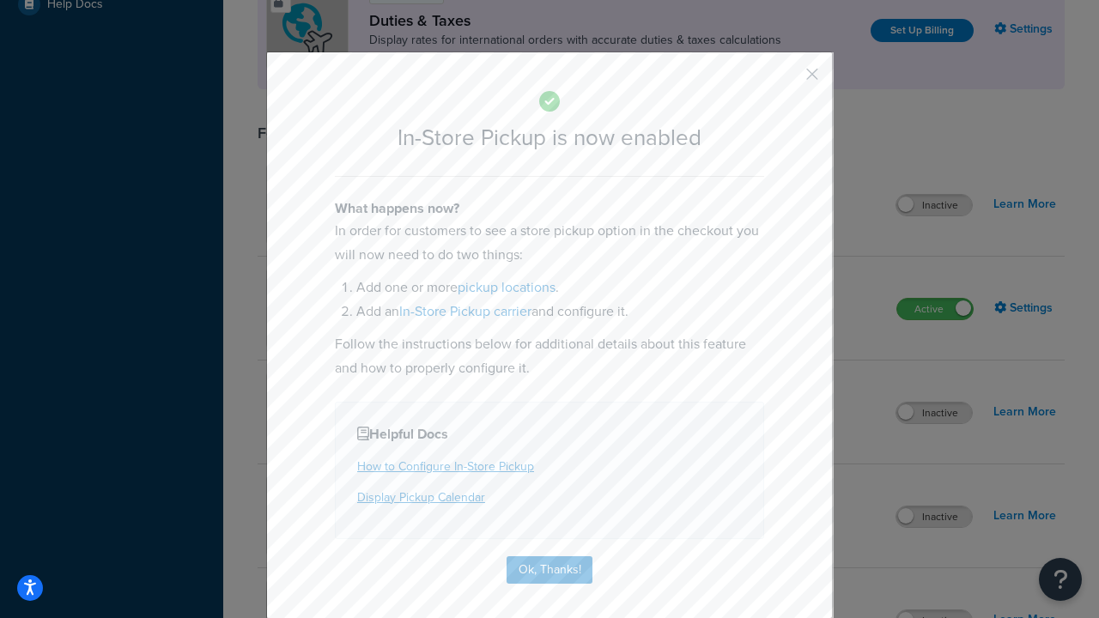 This screenshot has height=618, width=1099. I want to click on li: Add an and configure it., so click(560, 312).